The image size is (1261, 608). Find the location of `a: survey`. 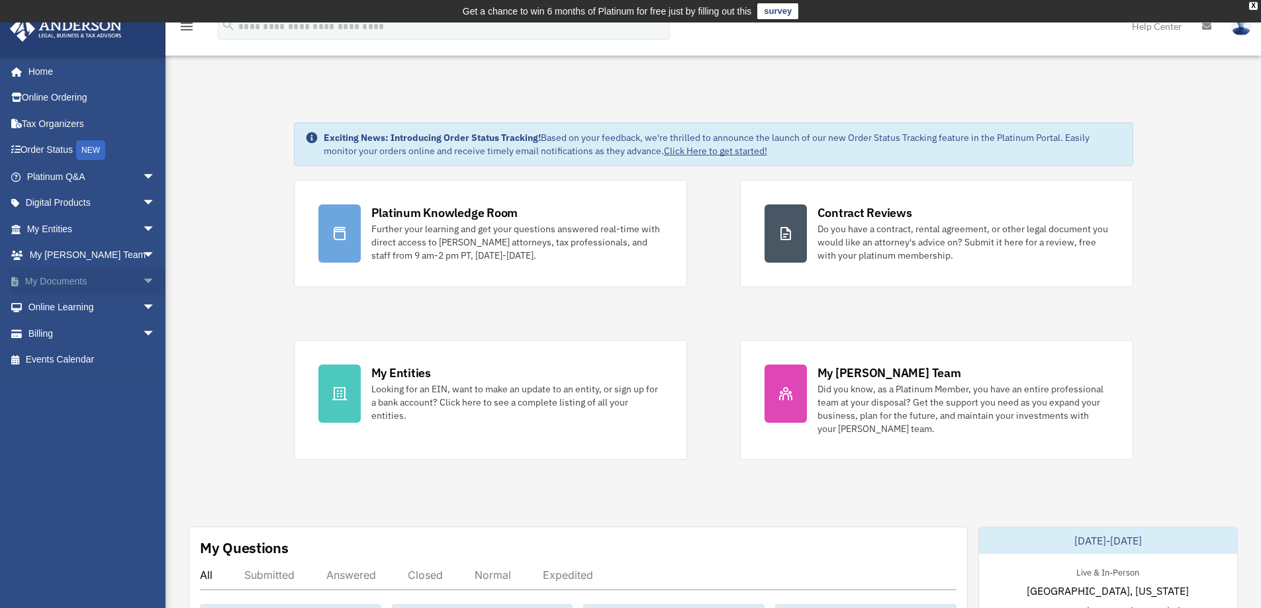

a: survey is located at coordinates (778, 11).